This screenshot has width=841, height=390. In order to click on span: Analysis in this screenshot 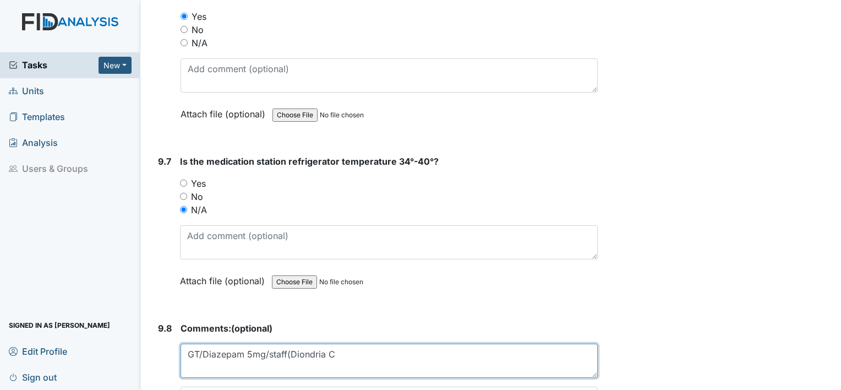, I will do `click(33, 143)`.